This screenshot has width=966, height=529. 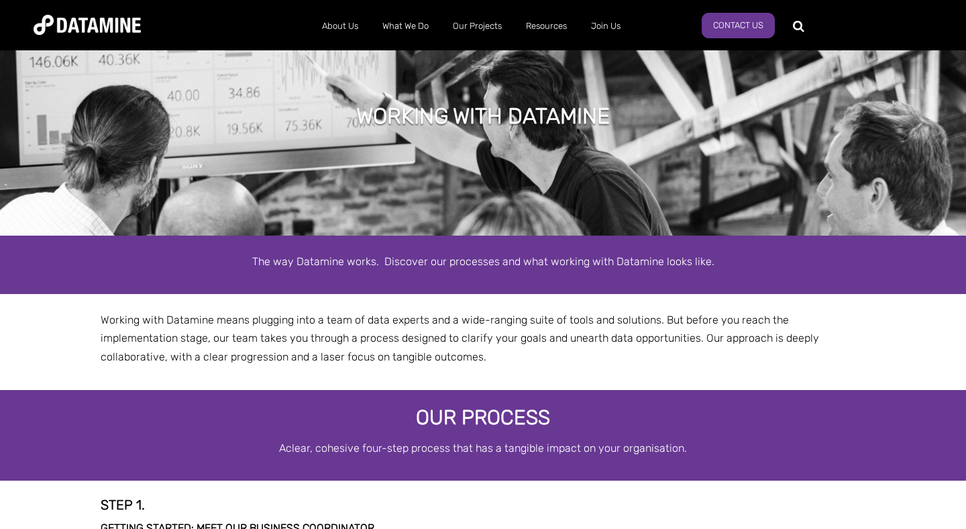 I want to click on a: Our Projects, so click(x=477, y=26).